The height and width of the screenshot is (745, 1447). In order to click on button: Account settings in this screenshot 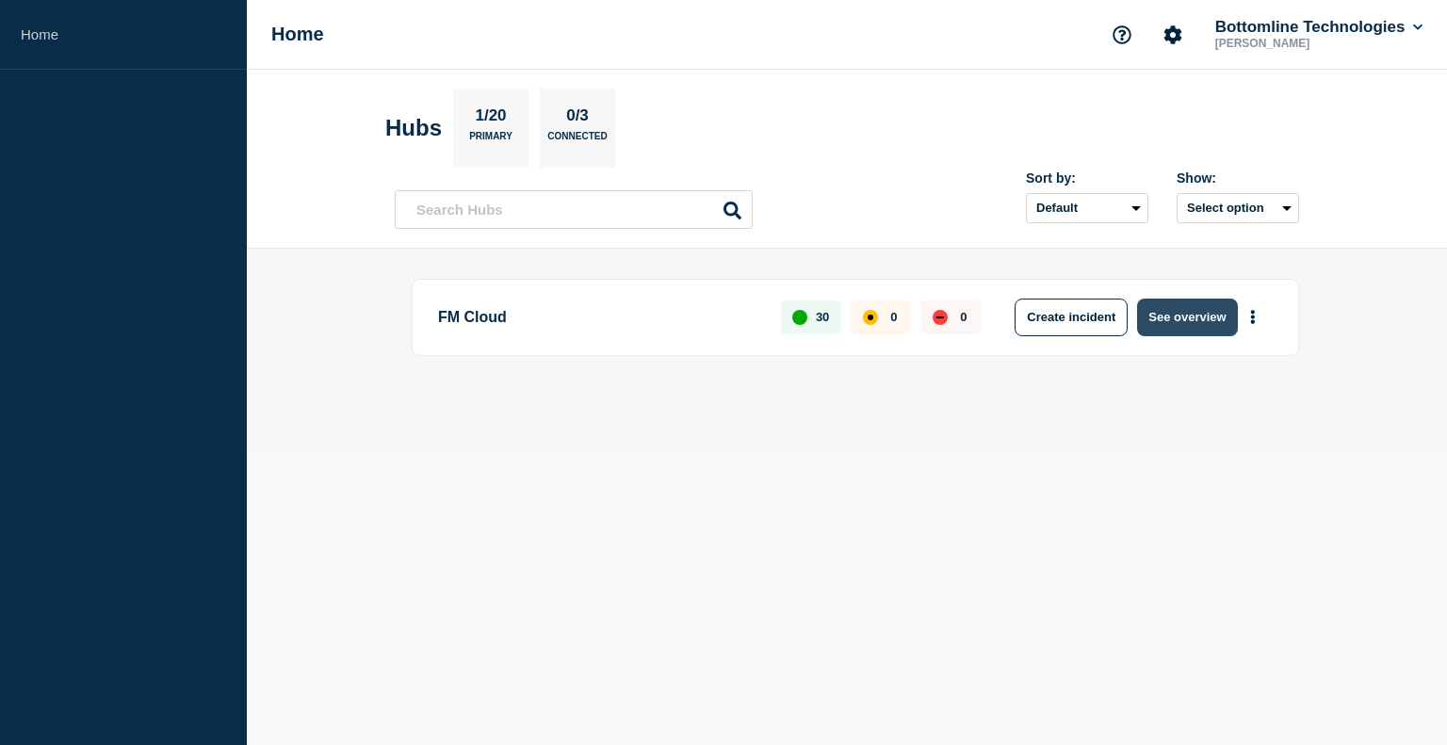, I will do `click(1173, 35)`.